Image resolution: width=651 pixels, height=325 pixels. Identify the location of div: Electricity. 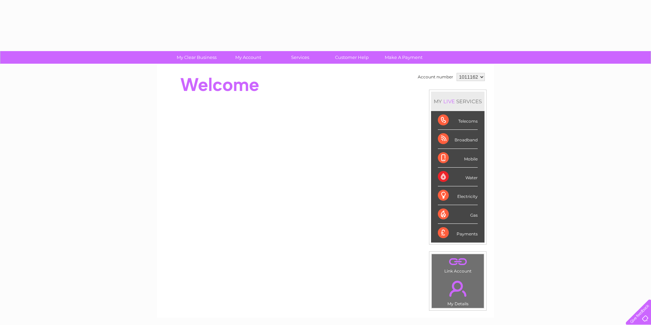
(458, 195).